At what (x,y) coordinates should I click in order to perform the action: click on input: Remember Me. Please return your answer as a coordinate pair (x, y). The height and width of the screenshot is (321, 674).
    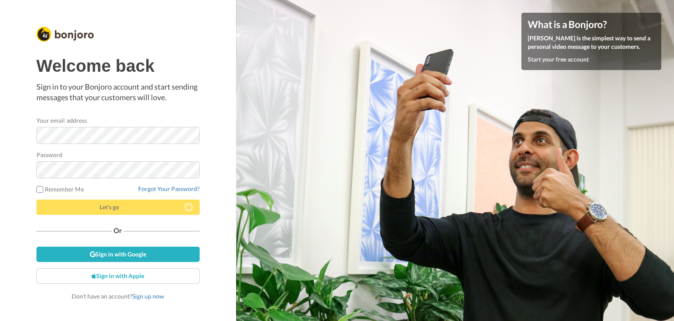
    Looking at the image, I should click on (40, 189).